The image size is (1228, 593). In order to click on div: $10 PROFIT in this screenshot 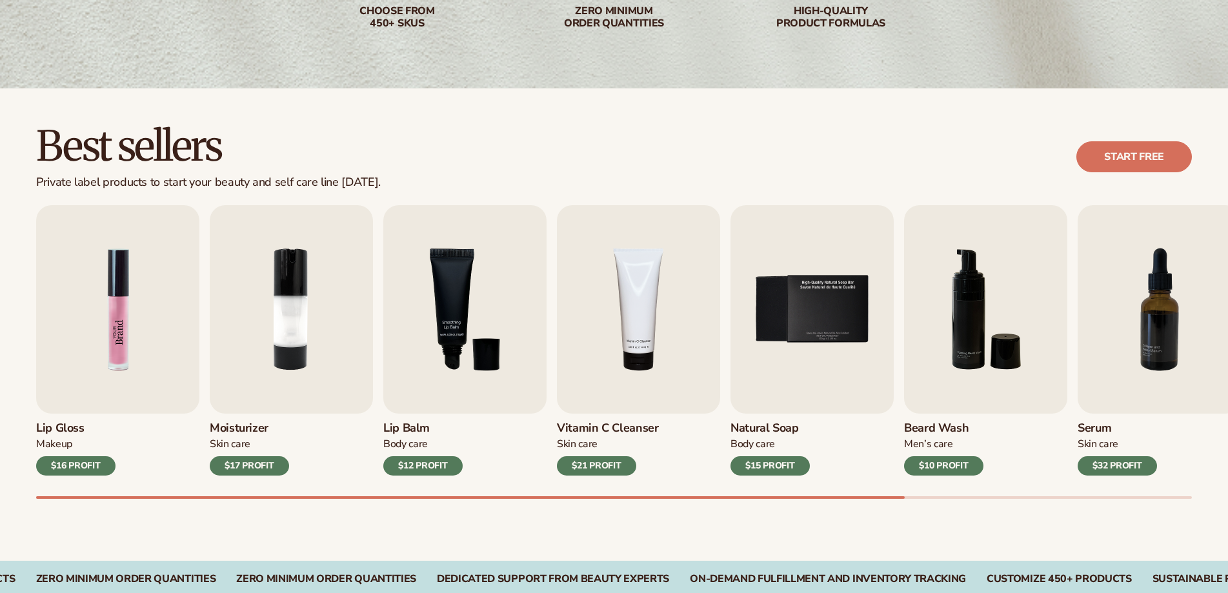, I will do `click(943, 466)`.